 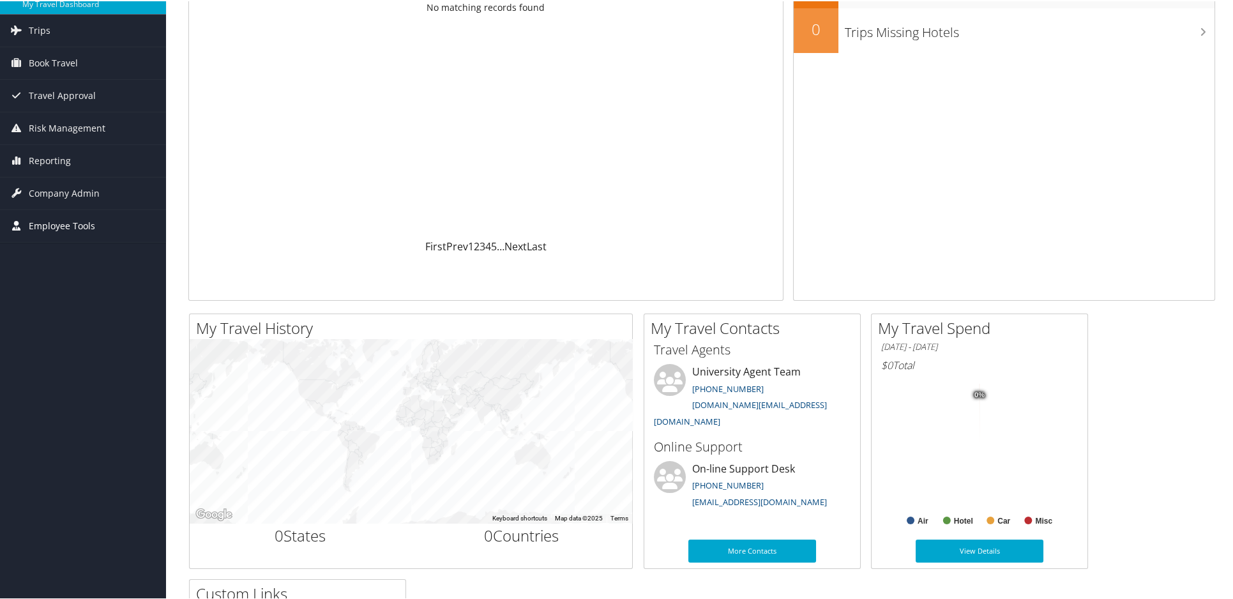 I want to click on button: Keyboard shortcuts, so click(x=520, y=517).